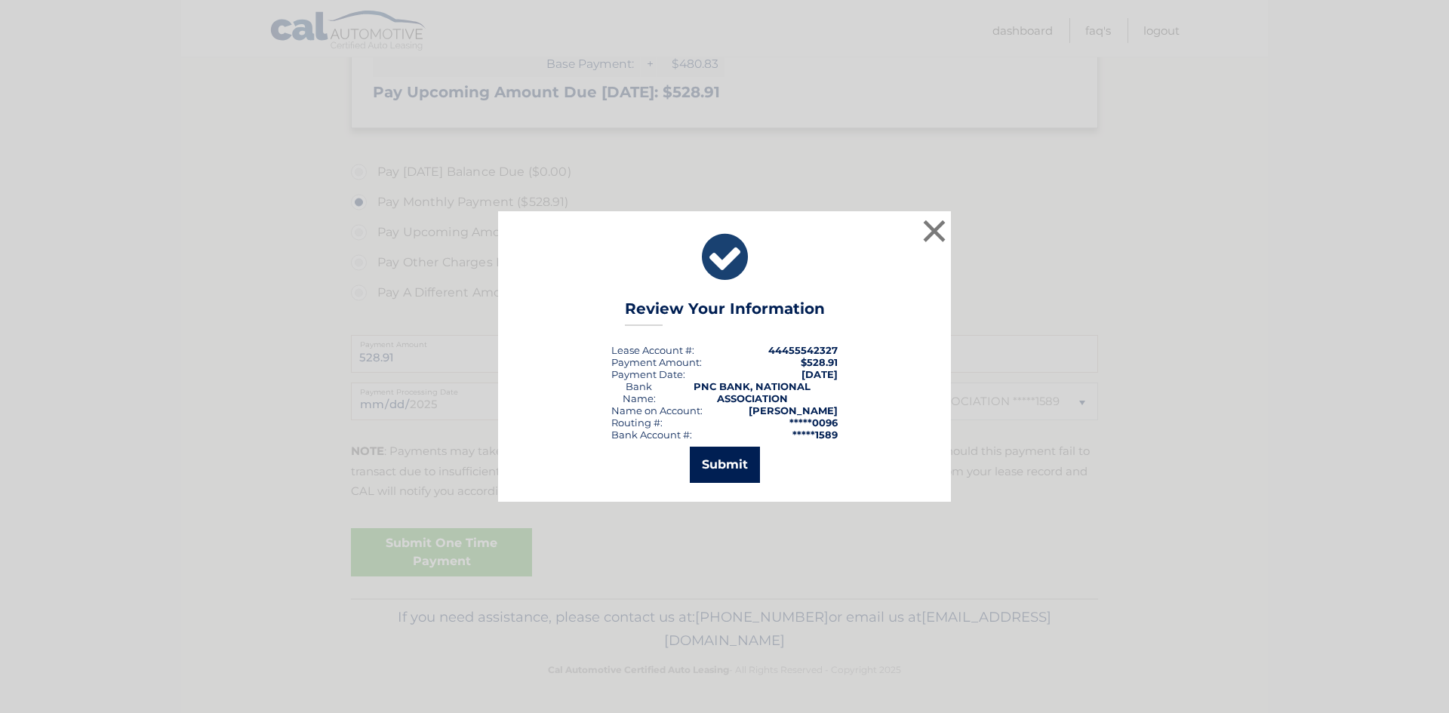 Image resolution: width=1449 pixels, height=713 pixels. Describe the element at coordinates (657, 362) in the screenshot. I see `div: Payment Amount:` at that location.